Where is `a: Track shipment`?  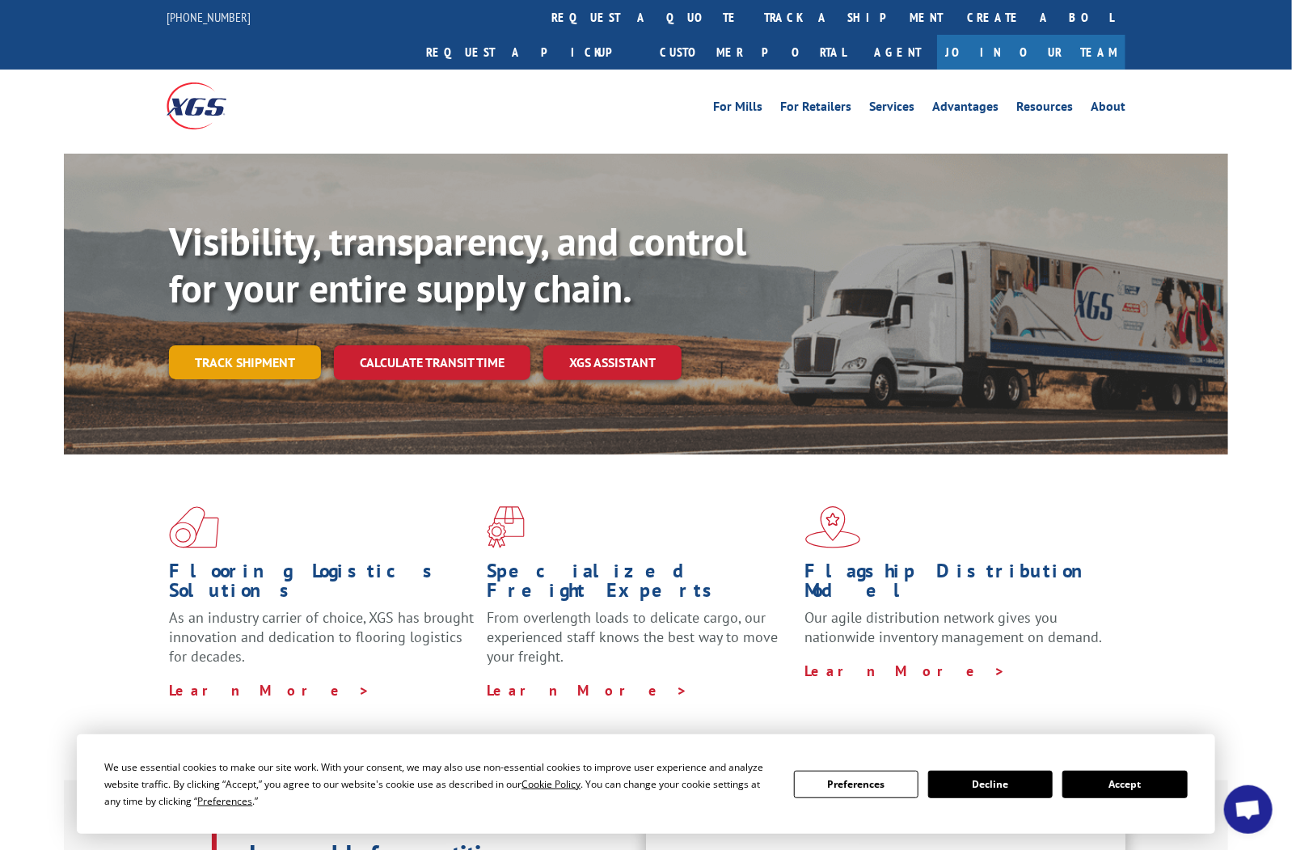 a: Track shipment is located at coordinates (245, 362).